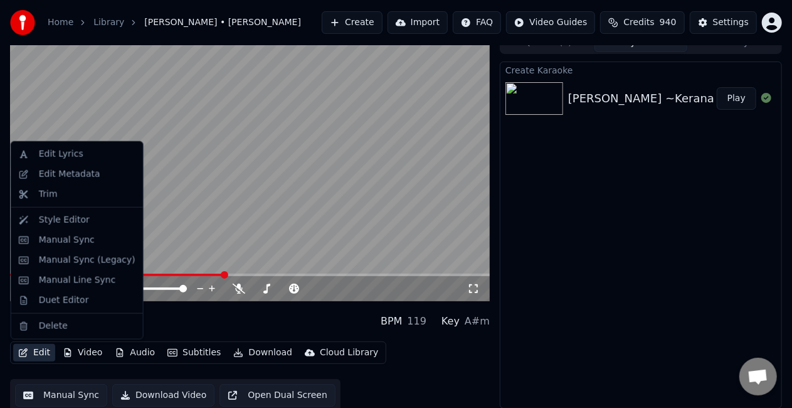 The height and width of the screenshot is (408, 792). I want to click on button: Settings, so click(723, 23).